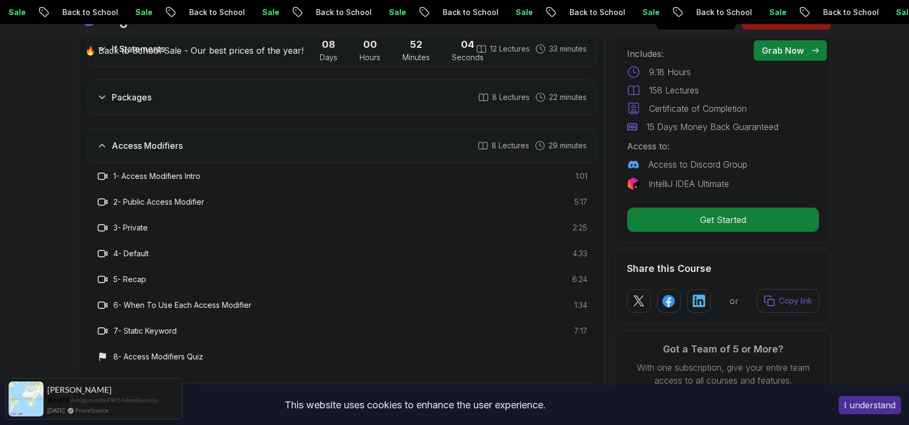 Image resolution: width=909 pixels, height=425 pixels. Describe the element at coordinates (467, 57) in the screenshot. I see `span: Seconds` at that location.